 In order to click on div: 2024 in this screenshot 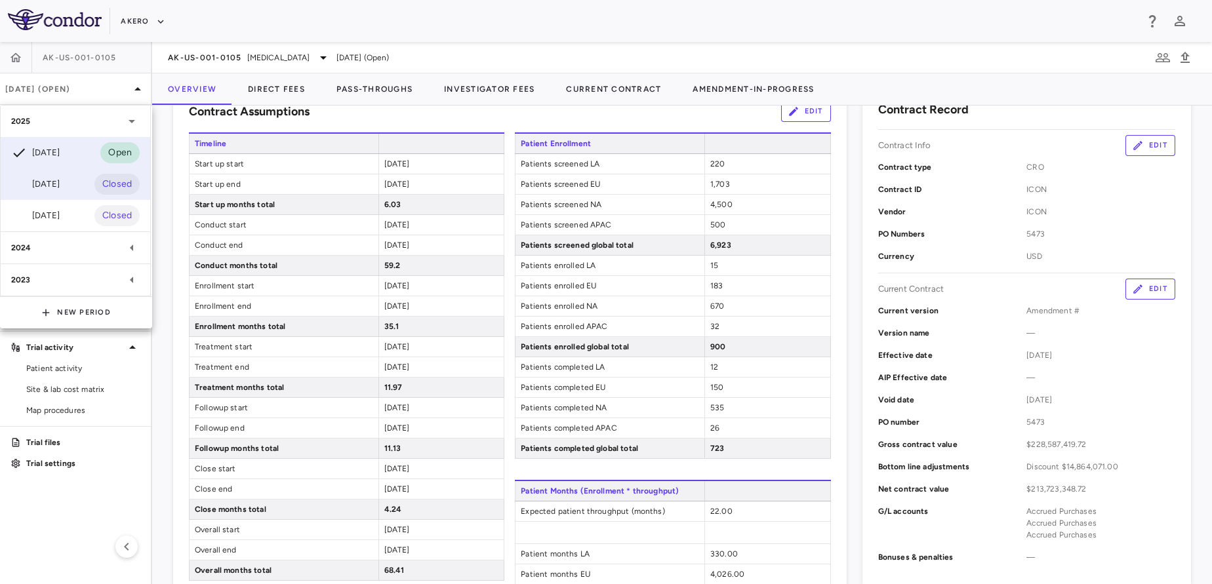, I will do `click(75, 248)`.